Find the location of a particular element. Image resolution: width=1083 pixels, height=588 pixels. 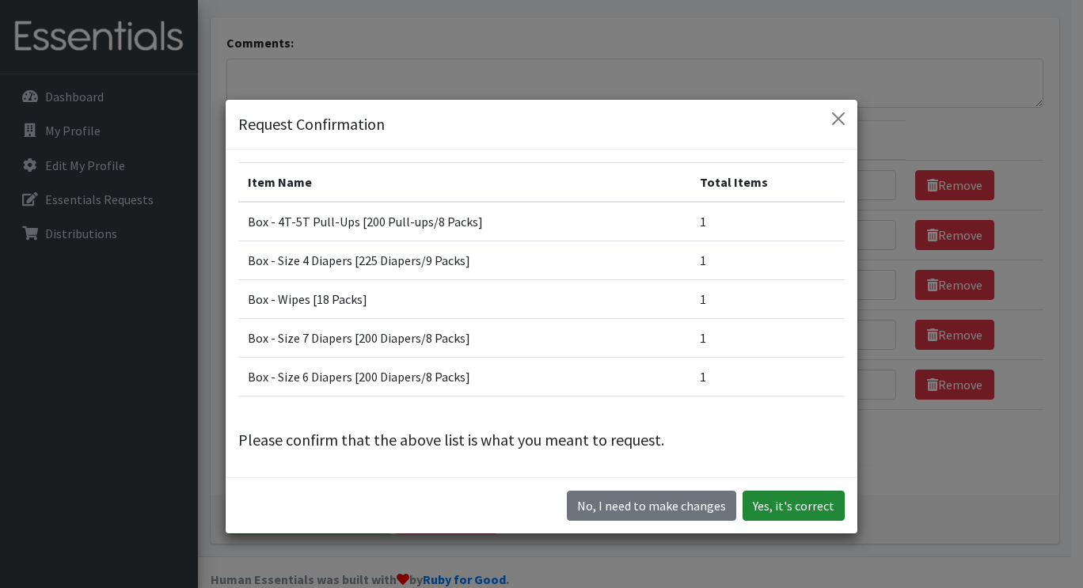

p: Please confirm that the above list is what you meant to request. is located at coordinates (542, 440).